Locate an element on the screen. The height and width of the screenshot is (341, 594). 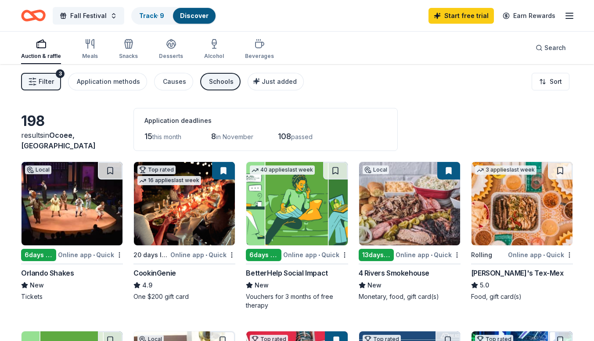
div: 16 applies last week is located at coordinates (169, 180).